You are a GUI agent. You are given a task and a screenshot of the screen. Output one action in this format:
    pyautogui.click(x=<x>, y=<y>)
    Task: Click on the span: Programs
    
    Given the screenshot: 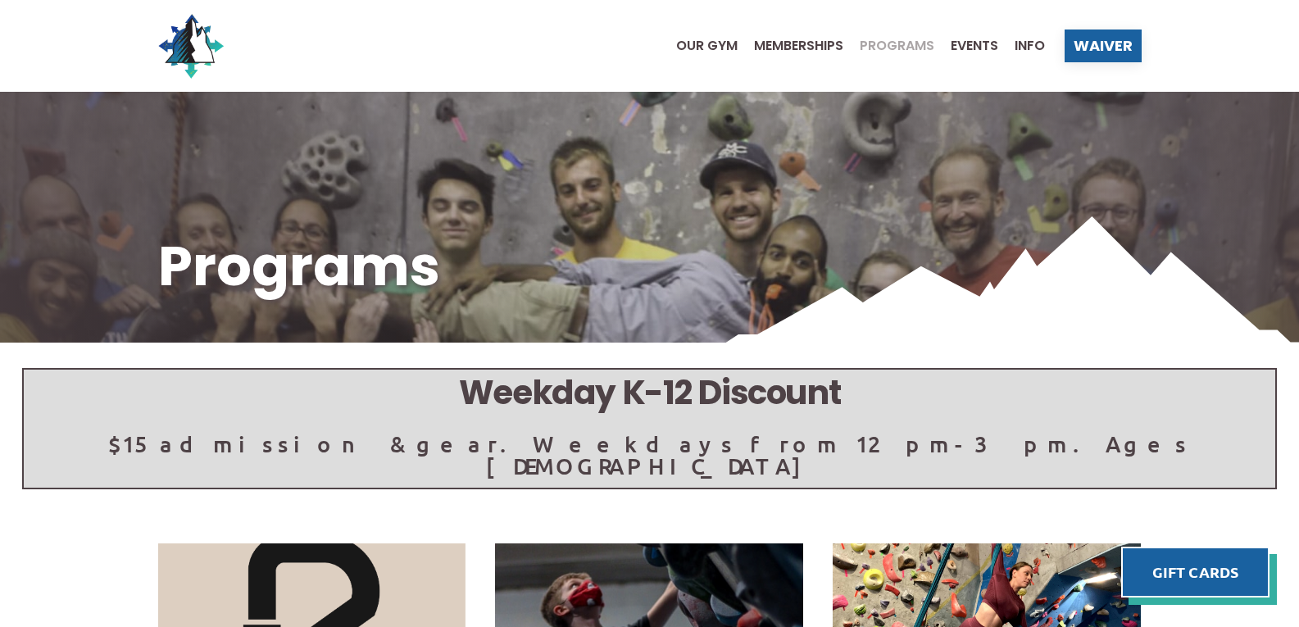 What is the action you would take?
    pyautogui.click(x=897, y=46)
    